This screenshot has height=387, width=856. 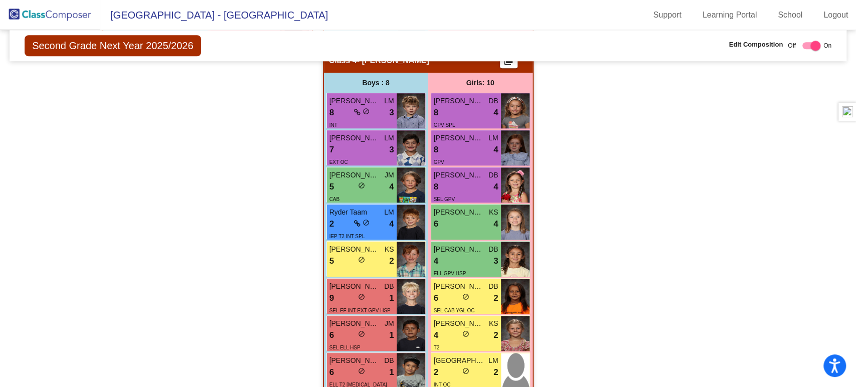 I want to click on a: Support, so click(x=667, y=15).